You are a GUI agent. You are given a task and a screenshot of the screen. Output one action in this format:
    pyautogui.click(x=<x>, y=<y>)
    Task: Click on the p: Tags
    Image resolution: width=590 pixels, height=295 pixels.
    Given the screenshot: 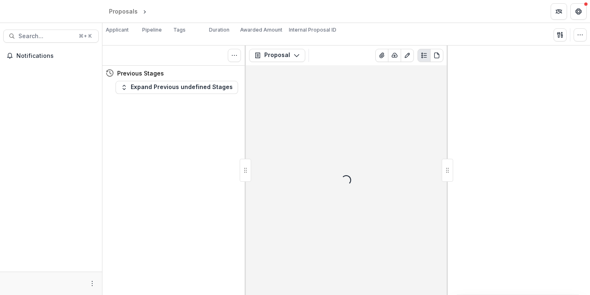 What is the action you would take?
    pyautogui.click(x=180, y=30)
    